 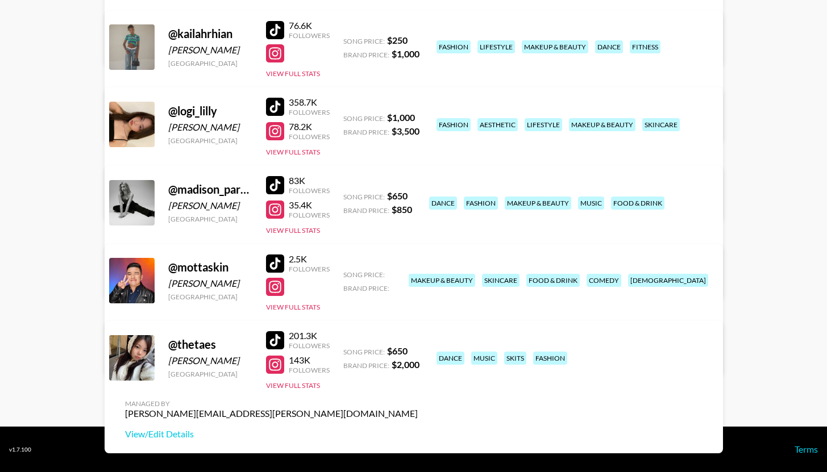 What do you see at coordinates (210, 267) in the screenshot?
I see `div: @ mottaskin` at bounding box center [210, 267].